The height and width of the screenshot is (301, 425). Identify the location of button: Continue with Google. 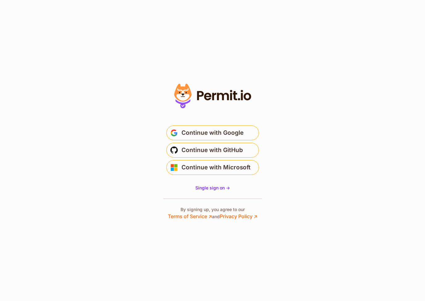
(213, 133).